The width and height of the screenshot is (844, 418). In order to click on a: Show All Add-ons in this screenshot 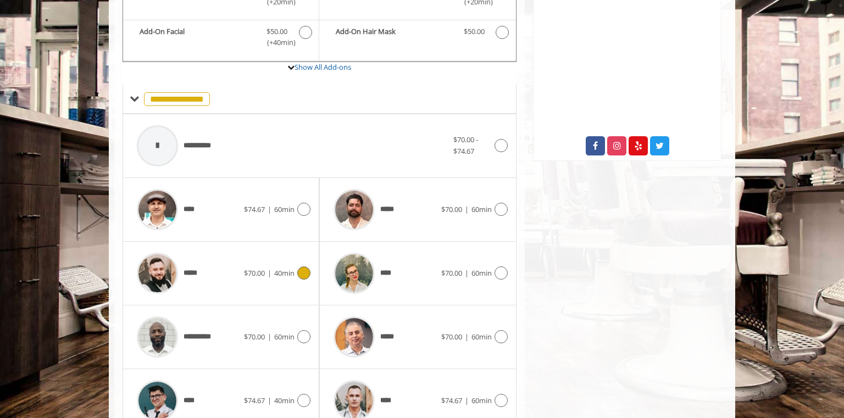, I will do `click(323, 67)`.